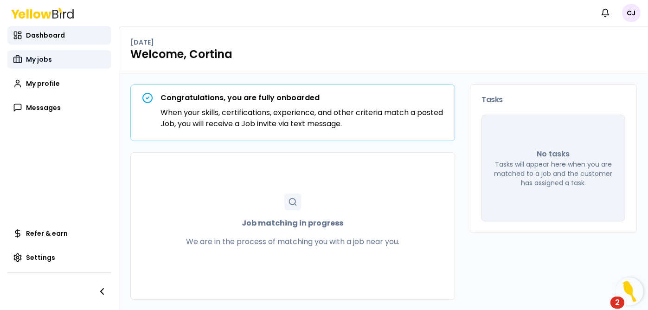  What do you see at coordinates (43, 83) in the screenshot?
I see `span: My profile` at bounding box center [43, 83].